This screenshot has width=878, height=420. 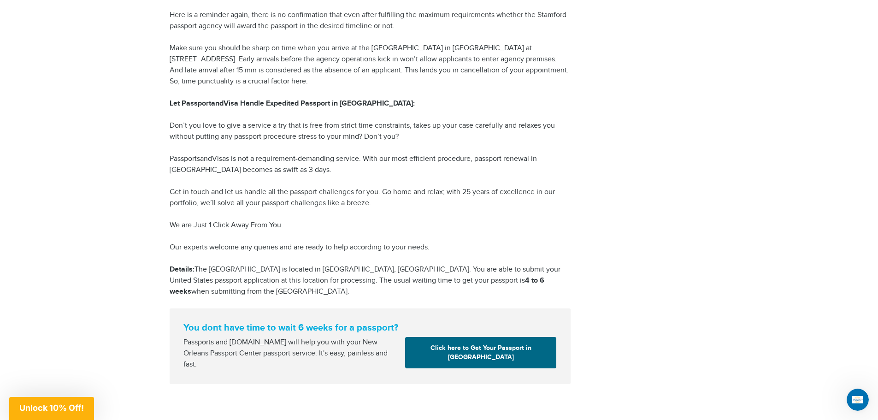 What do you see at coordinates (182, 269) in the screenshot?
I see `strong: Details:` at bounding box center [182, 269].